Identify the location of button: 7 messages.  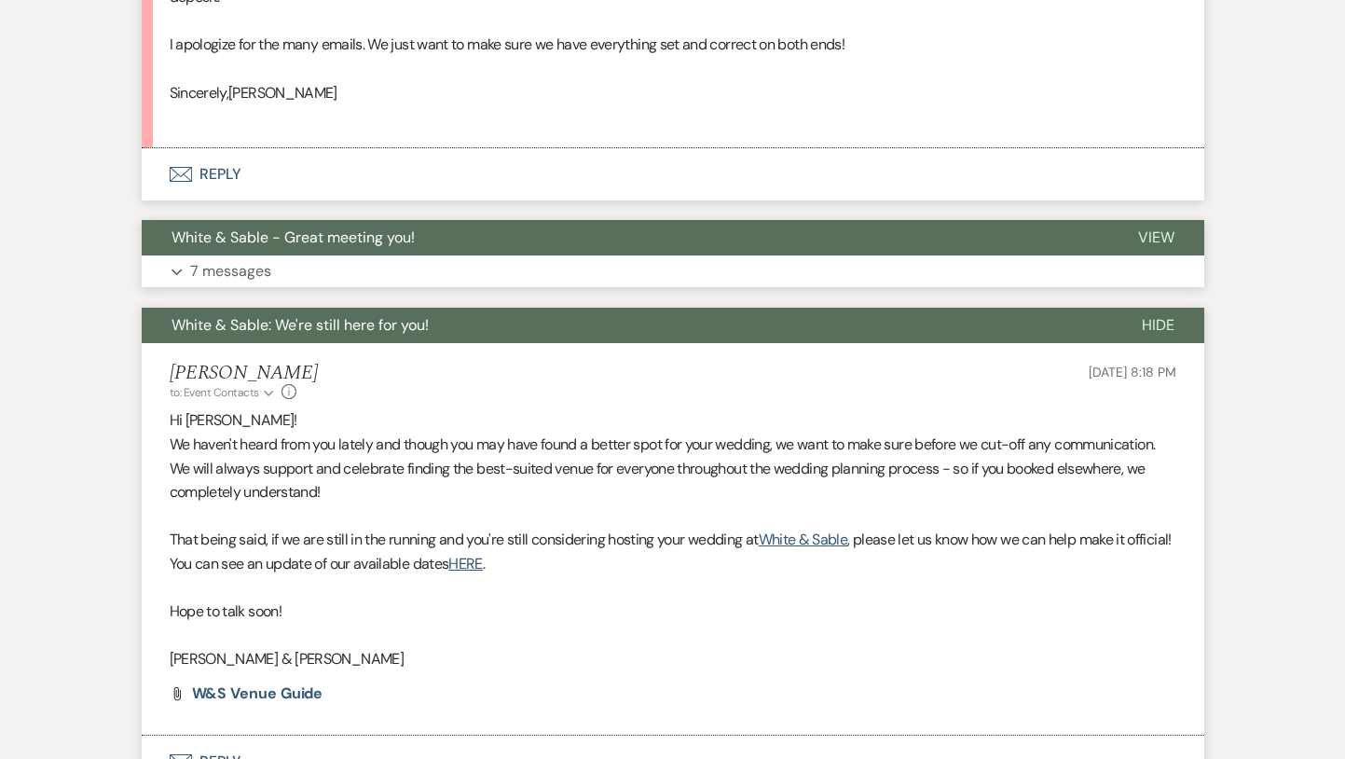
(673, 271).